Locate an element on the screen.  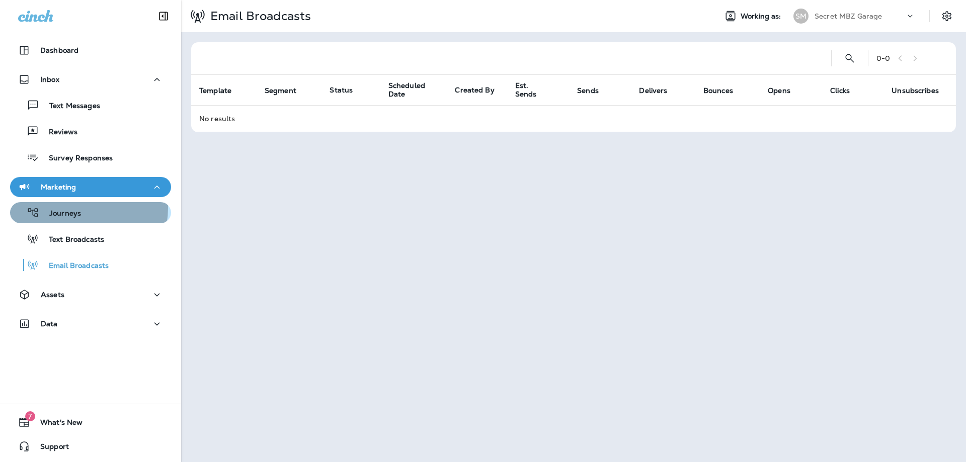
p: Assets is located at coordinates (52, 295).